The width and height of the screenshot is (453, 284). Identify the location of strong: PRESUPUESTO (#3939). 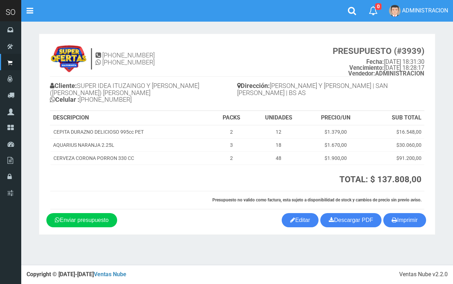
(379, 51).